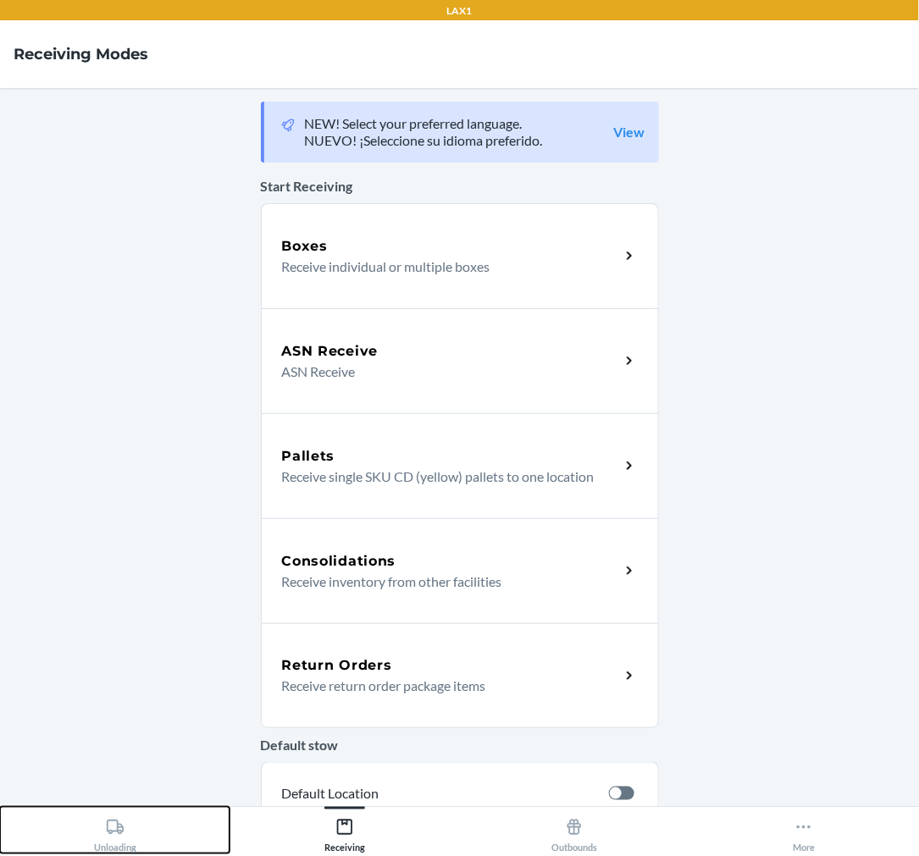  What do you see at coordinates (115, 833) in the screenshot?
I see `div: Unloading` at bounding box center [115, 833].